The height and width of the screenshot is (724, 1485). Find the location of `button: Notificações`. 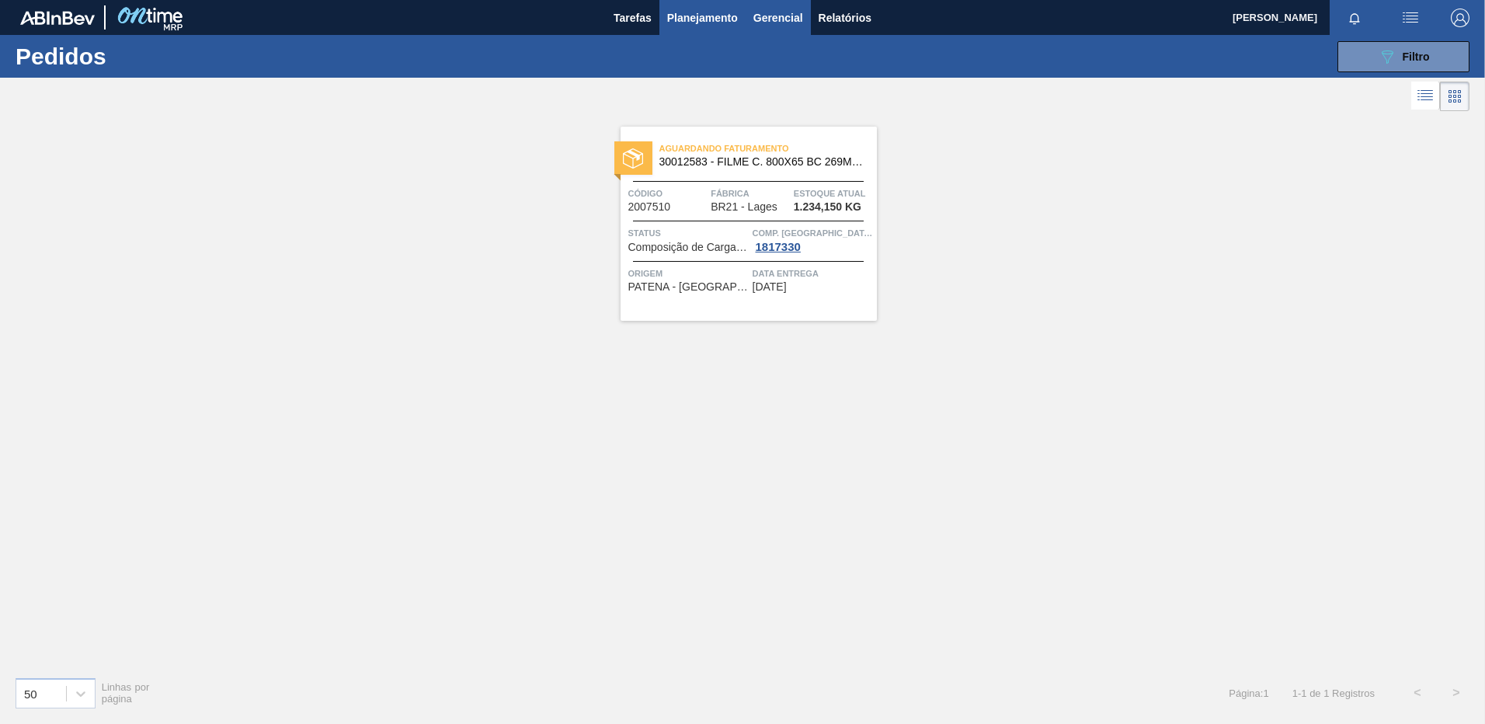

button: Notificações is located at coordinates (1355, 18).